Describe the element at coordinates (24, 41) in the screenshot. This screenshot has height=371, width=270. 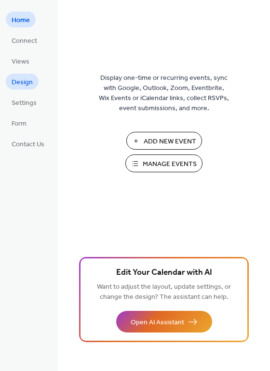
I see `span: Connect` at that location.